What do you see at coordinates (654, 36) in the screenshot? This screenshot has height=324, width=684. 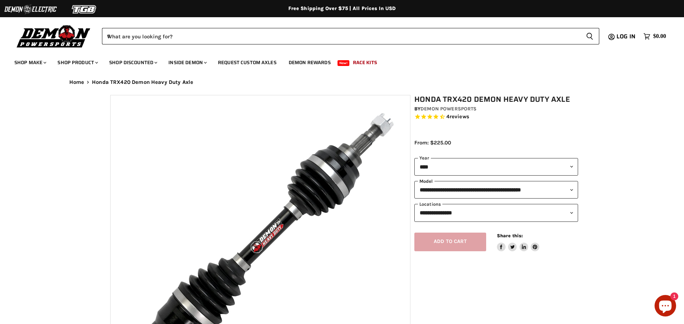 I see `a: $0.00` at bounding box center [654, 36].